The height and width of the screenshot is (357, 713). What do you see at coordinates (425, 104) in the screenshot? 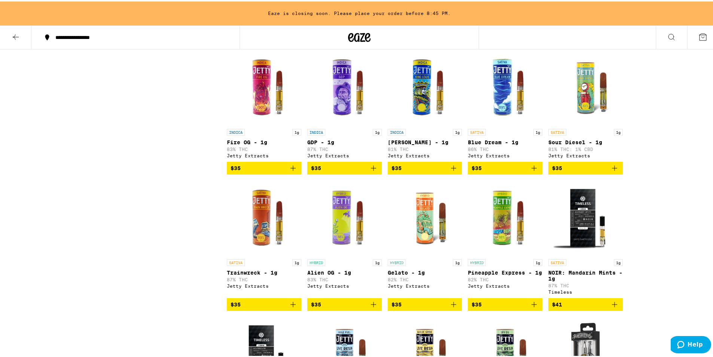
I see `a: Open page for King Louis - 1g from Jetty Extracts` at bounding box center [425, 104].